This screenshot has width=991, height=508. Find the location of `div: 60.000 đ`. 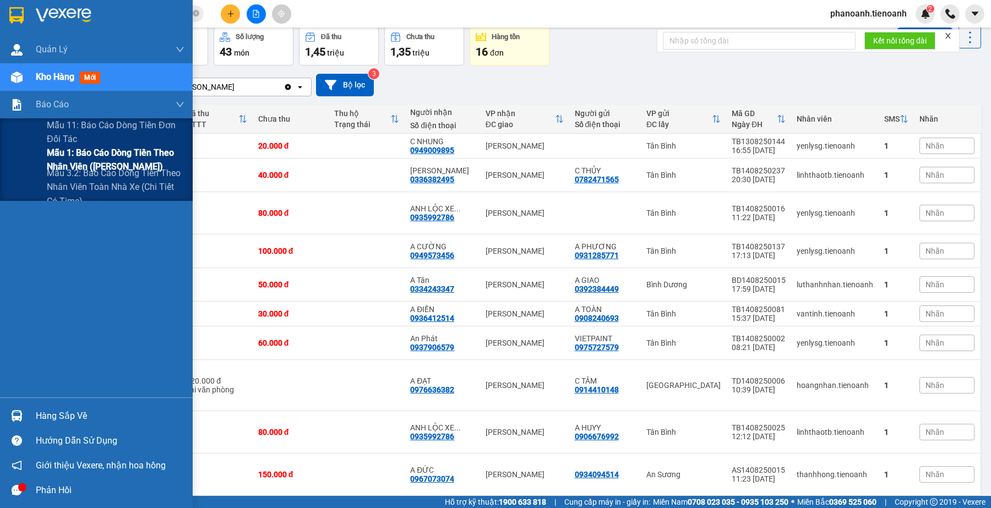

div: 60.000 đ is located at coordinates (291, 343).